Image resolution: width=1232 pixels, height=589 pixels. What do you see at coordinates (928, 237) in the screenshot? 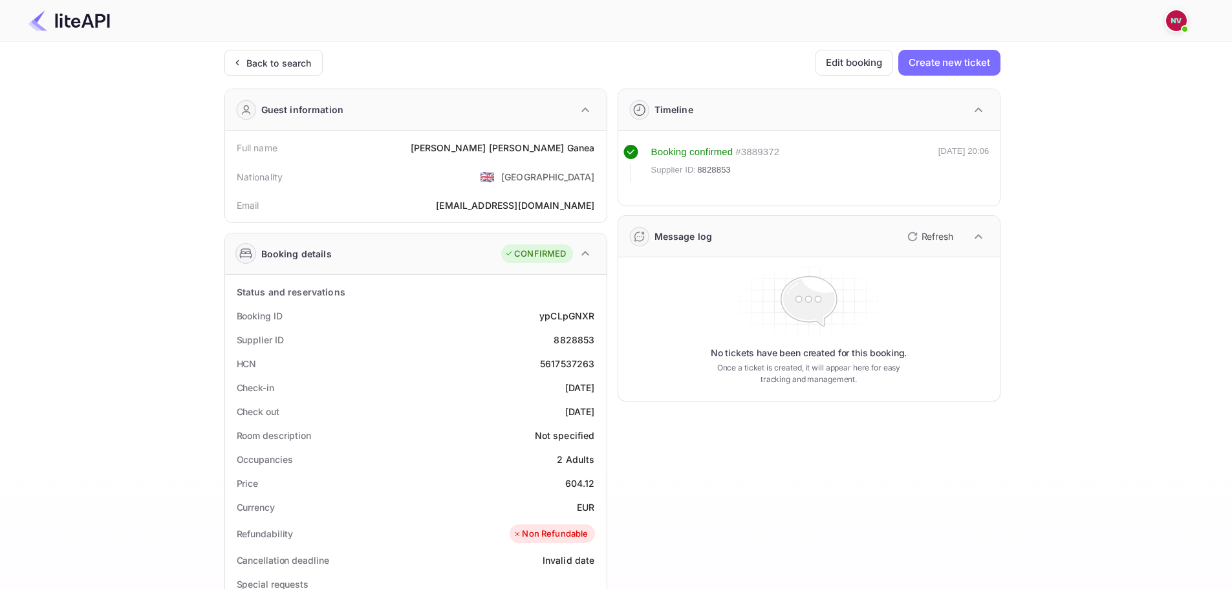
I see `button: Refresh` at bounding box center [928, 237].